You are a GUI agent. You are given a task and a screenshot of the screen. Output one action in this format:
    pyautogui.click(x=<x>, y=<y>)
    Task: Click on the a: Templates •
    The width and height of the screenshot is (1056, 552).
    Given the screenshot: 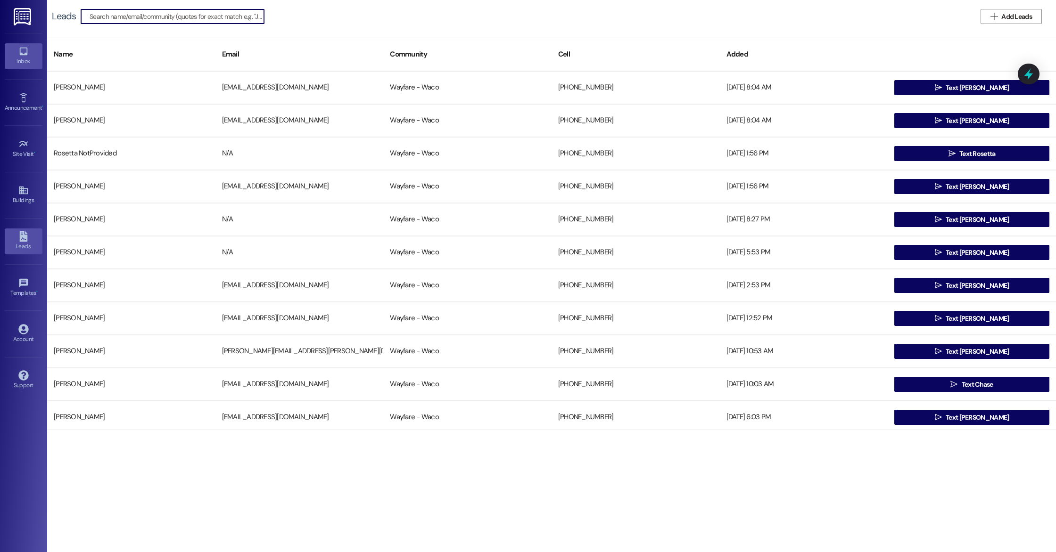 What is the action you would take?
    pyautogui.click(x=24, y=288)
    